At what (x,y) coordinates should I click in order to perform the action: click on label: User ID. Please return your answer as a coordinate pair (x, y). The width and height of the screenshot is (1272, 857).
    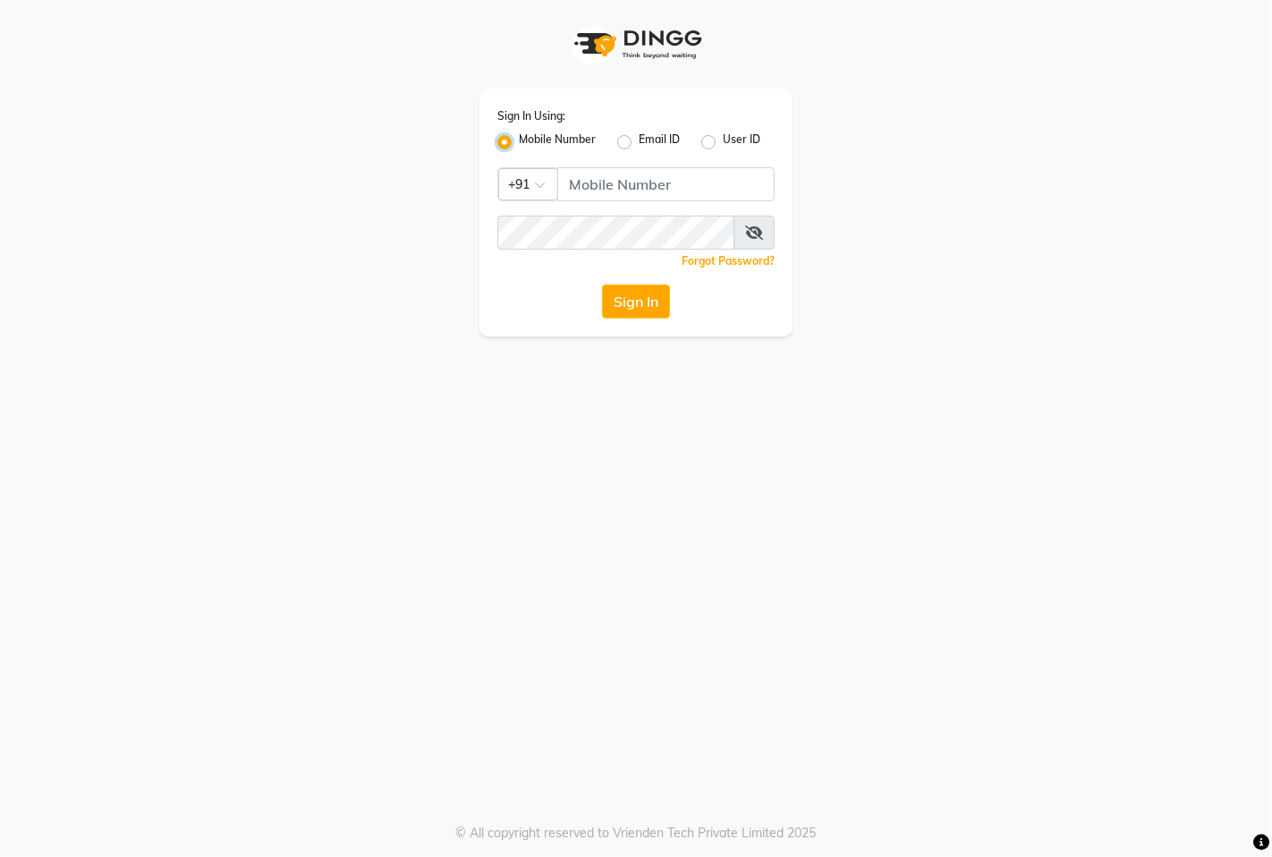
    Looking at the image, I should click on (742, 142).